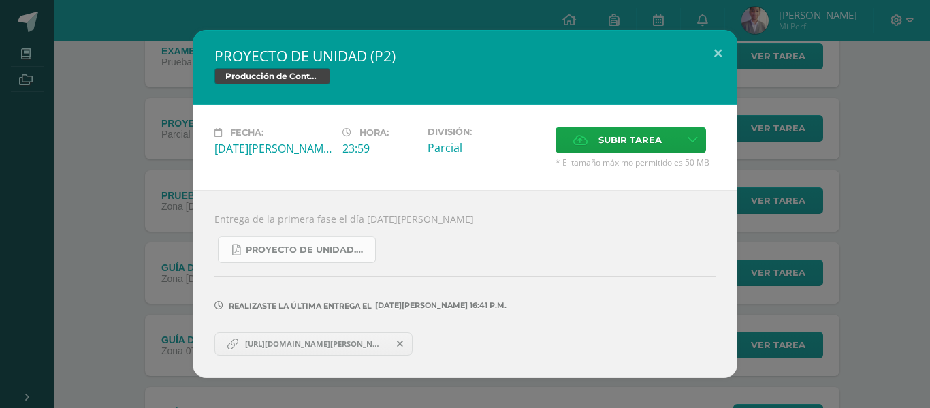 This screenshot has height=408, width=930. I want to click on div: 23:59, so click(379, 148).